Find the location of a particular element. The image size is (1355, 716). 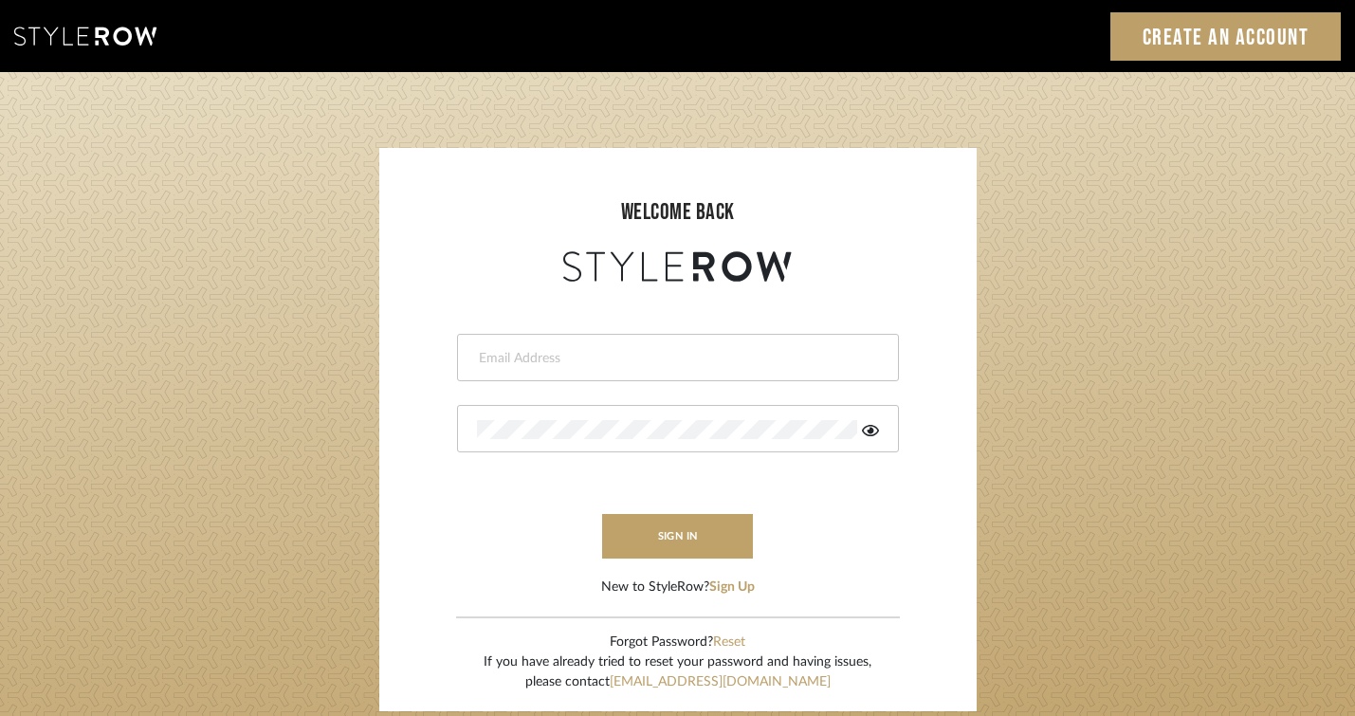

button: sign in is located at coordinates (678, 536).